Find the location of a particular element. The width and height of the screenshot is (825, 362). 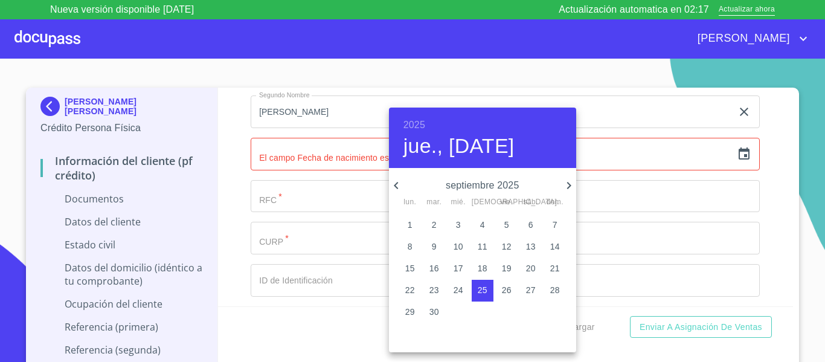

button: 20 is located at coordinates (531, 269).